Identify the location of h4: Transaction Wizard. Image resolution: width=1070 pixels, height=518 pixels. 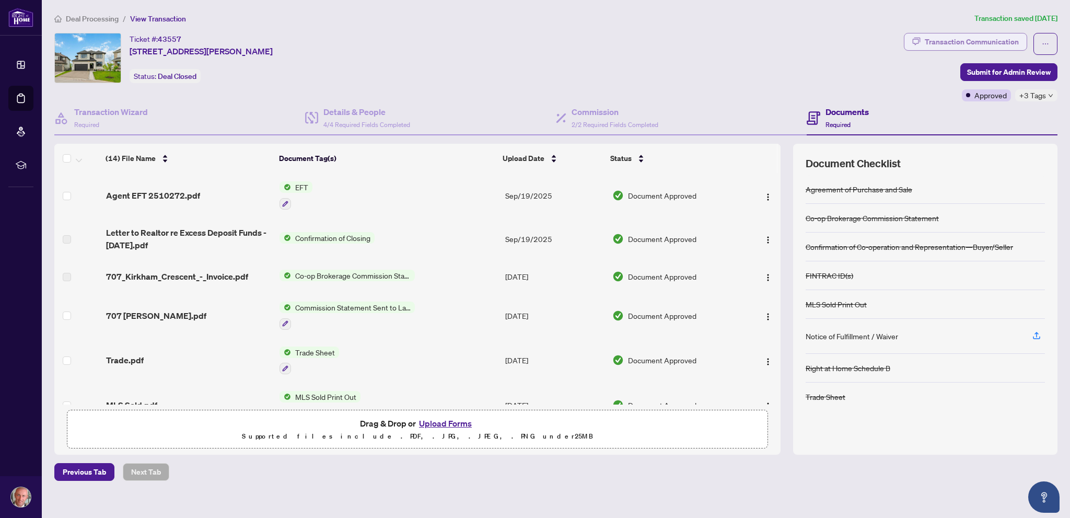
(111, 112).